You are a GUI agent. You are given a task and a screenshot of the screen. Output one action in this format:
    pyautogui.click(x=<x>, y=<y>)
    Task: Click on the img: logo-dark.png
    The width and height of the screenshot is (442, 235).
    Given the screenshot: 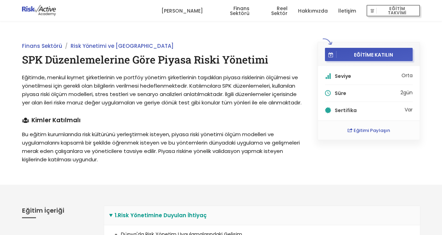 What is the action you would take?
    pyautogui.click(x=39, y=10)
    